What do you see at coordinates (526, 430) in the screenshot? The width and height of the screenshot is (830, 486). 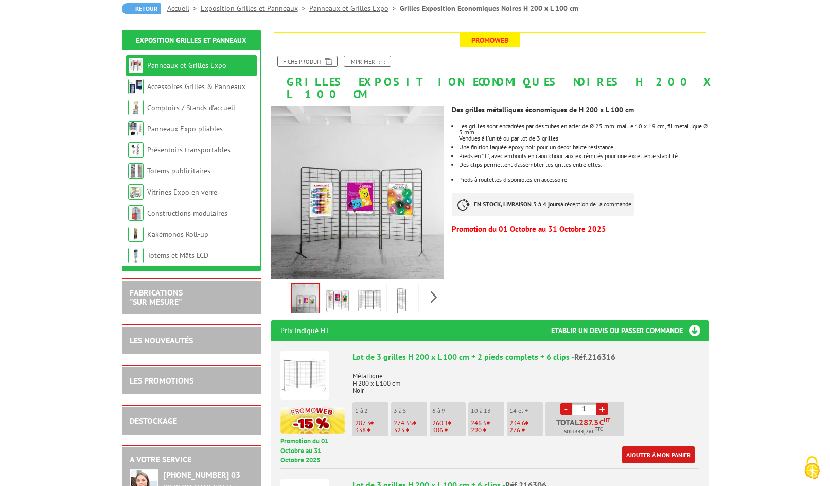 I see `p: 276 €` at bounding box center [526, 430].